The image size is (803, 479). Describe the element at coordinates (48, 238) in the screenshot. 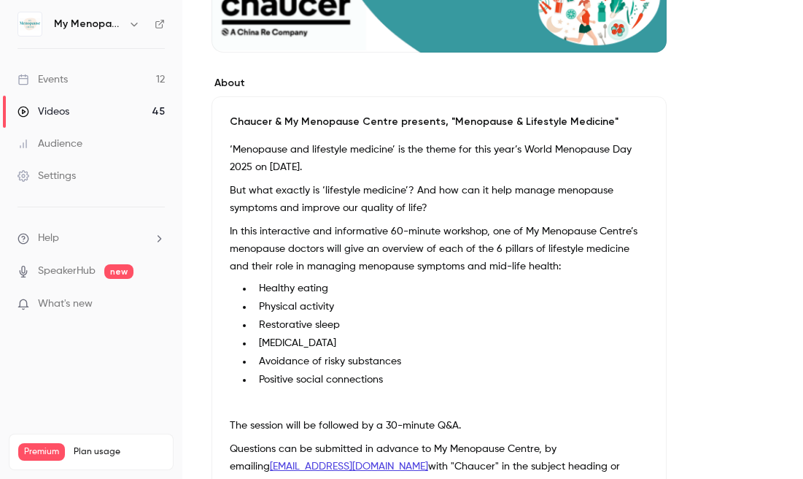

I see `span: Help` at that location.